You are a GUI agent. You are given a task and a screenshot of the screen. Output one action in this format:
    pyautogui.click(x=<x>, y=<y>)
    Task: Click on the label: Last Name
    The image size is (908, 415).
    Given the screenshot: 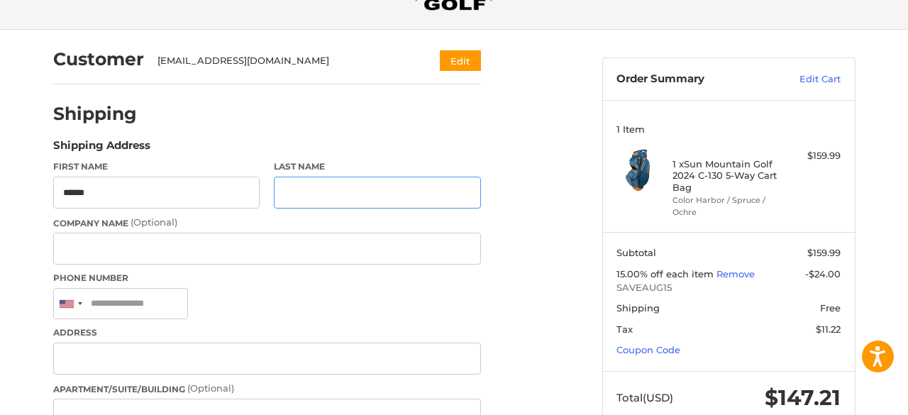 What is the action you would take?
    pyautogui.click(x=377, y=167)
    